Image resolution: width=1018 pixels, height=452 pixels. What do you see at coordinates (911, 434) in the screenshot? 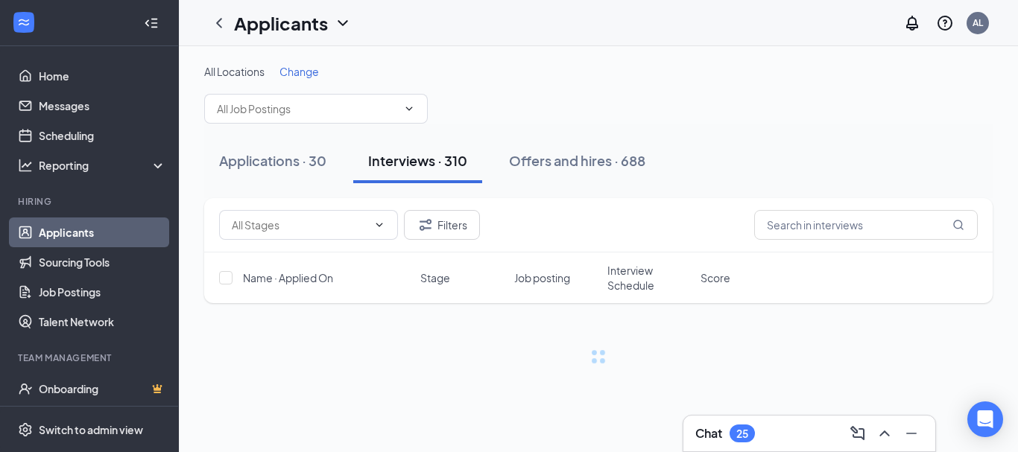
I see `button: Minimize` at bounding box center [911, 434].